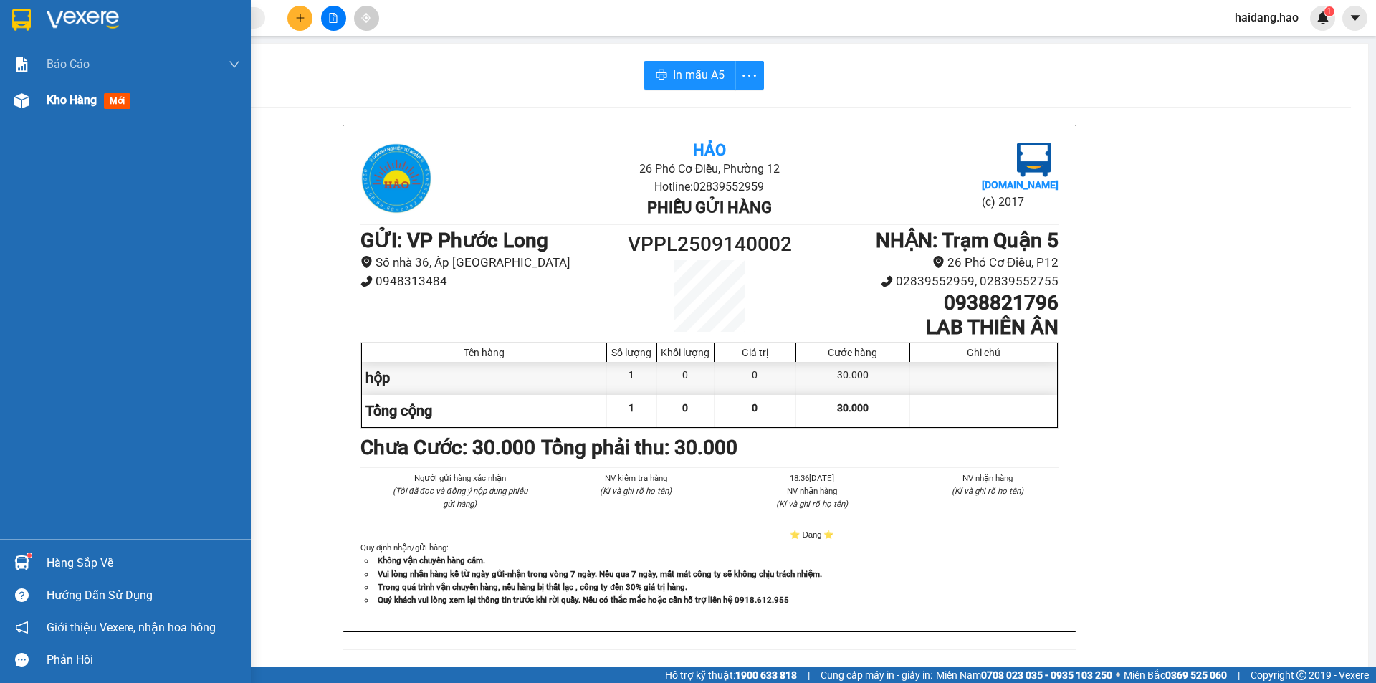  I want to click on i: (Tôi đã đọc và đồng ý nộp dung phiếu gửi hàng), so click(460, 497).